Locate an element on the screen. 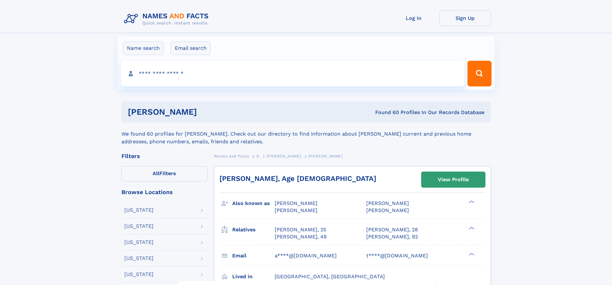  span: All is located at coordinates (156, 173).